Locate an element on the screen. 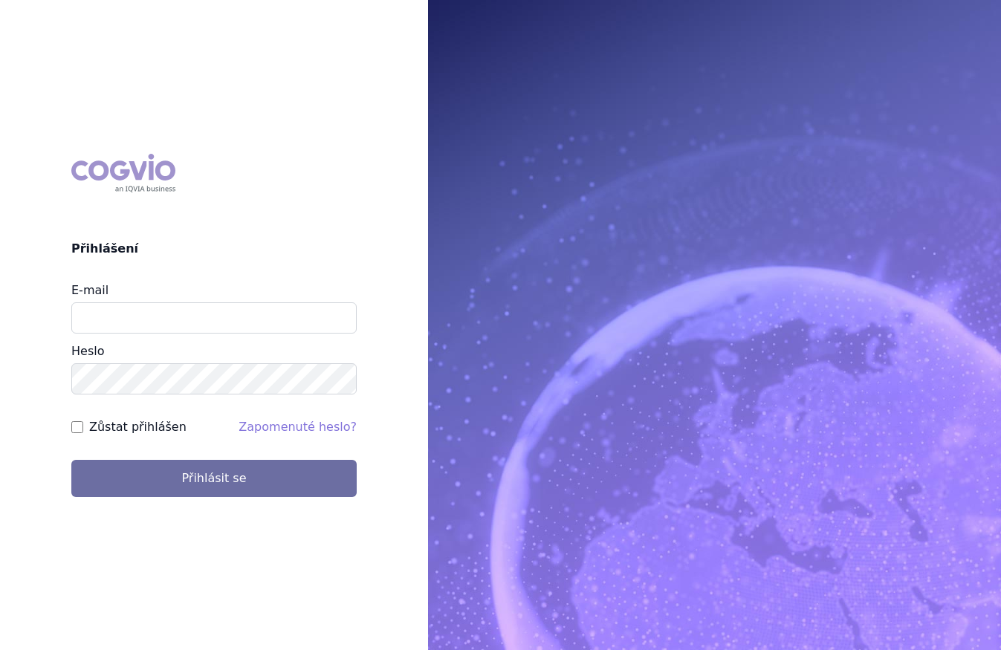 The width and height of the screenshot is (1001, 650). h2: Přihlášení is located at coordinates (214, 249).